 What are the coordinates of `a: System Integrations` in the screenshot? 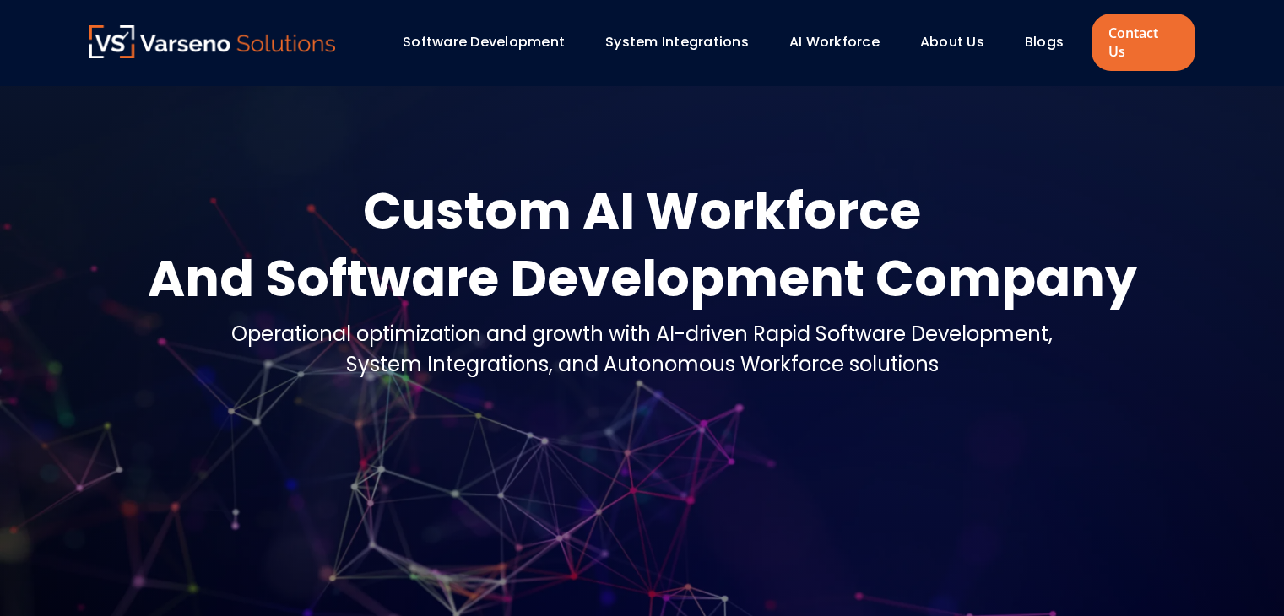 It's located at (677, 41).